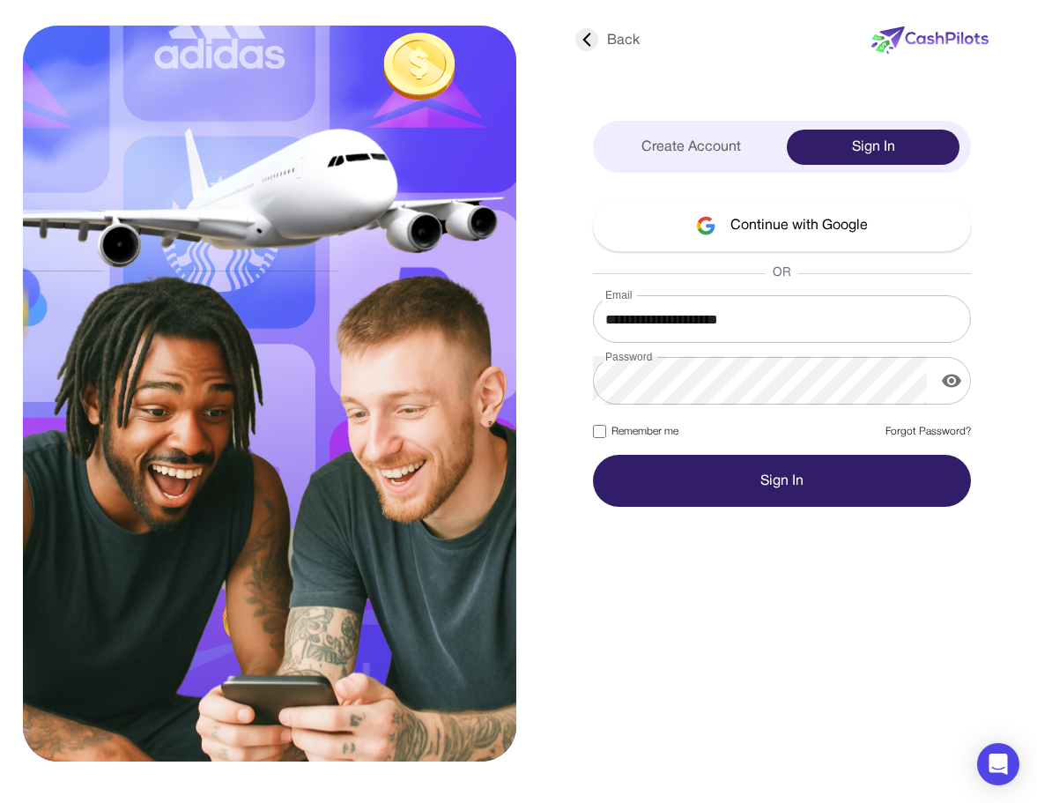 The width and height of the screenshot is (1037, 803). Describe the element at coordinates (270, 393) in the screenshot. I see `img: sing-in.svg` at that location.